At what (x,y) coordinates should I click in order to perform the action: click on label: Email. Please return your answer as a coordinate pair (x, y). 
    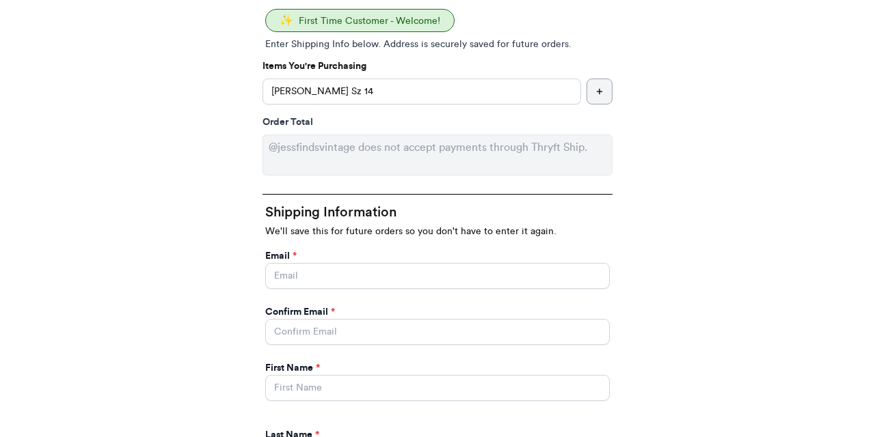
    Looking at the image, I should click on (281, 256).